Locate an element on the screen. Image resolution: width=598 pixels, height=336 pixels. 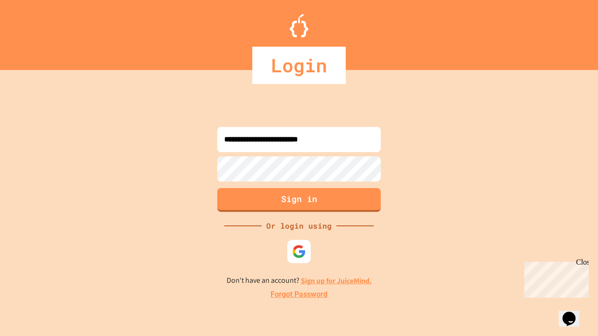
img: Logo.svg is located at coordinates (299, 26).